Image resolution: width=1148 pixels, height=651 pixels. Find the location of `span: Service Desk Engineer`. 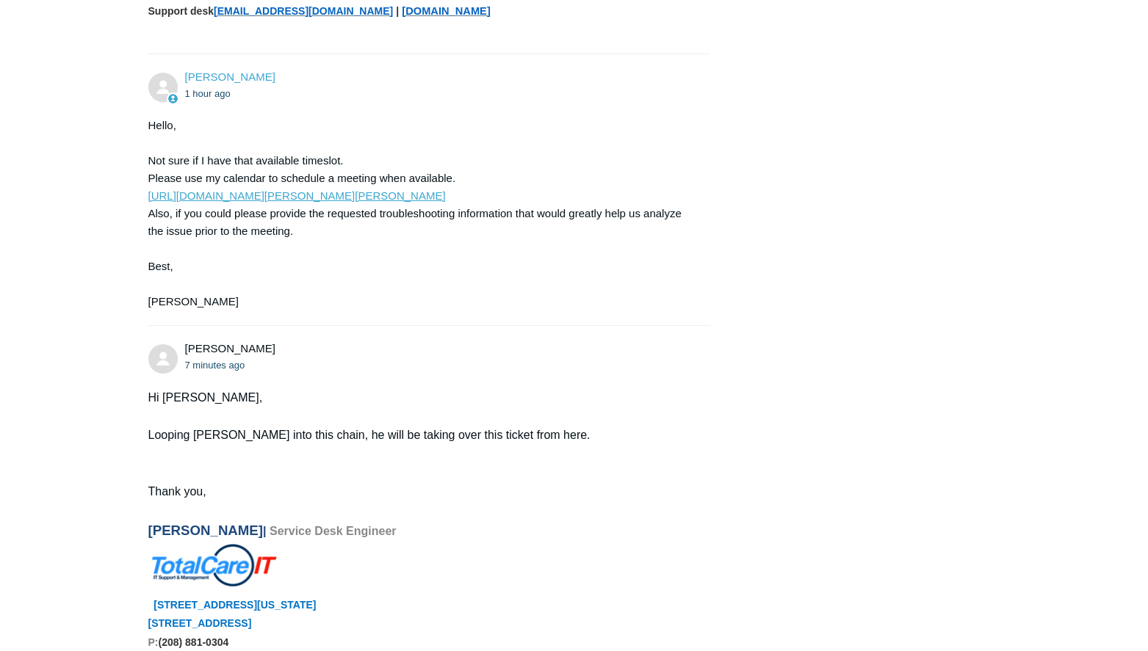

span: Service Desk Engineer is located at coordinates (333, 531).